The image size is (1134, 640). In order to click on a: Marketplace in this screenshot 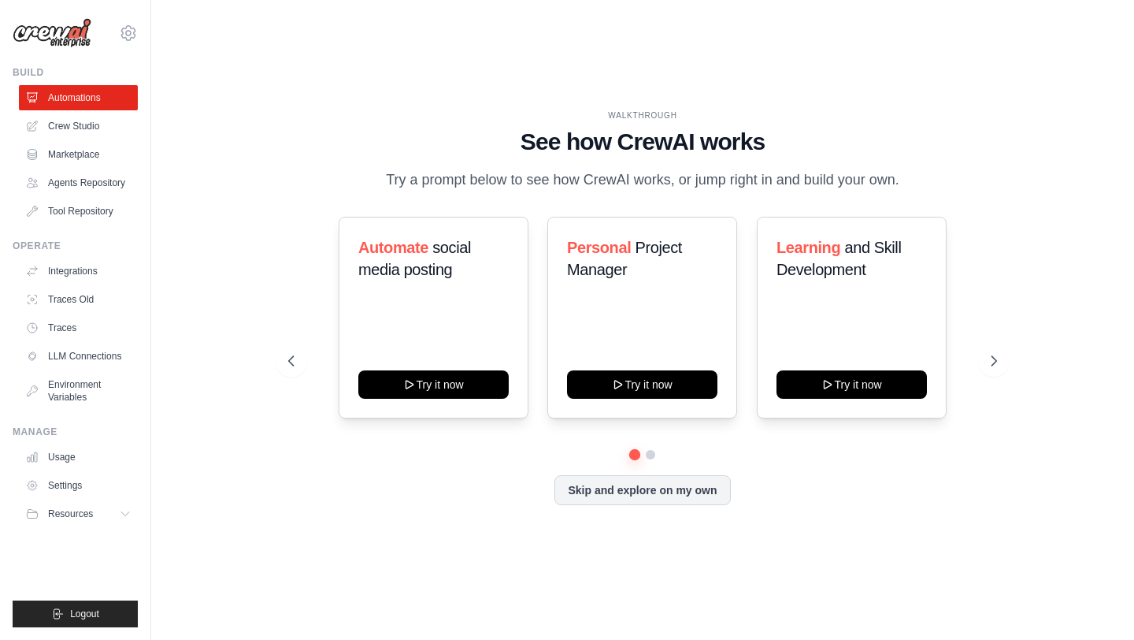, I will do `click(78, 154)`.